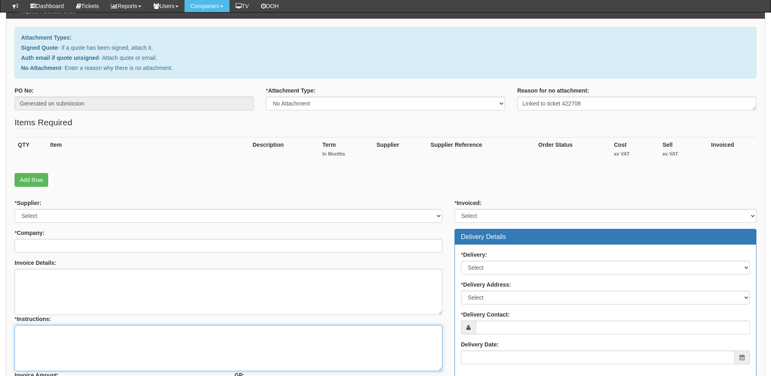 The width and height of the screenshot is (771, 376). Describe the element at coordinates (486, 285) in the screenshot. I see `label: Delivery Address:` at that location.